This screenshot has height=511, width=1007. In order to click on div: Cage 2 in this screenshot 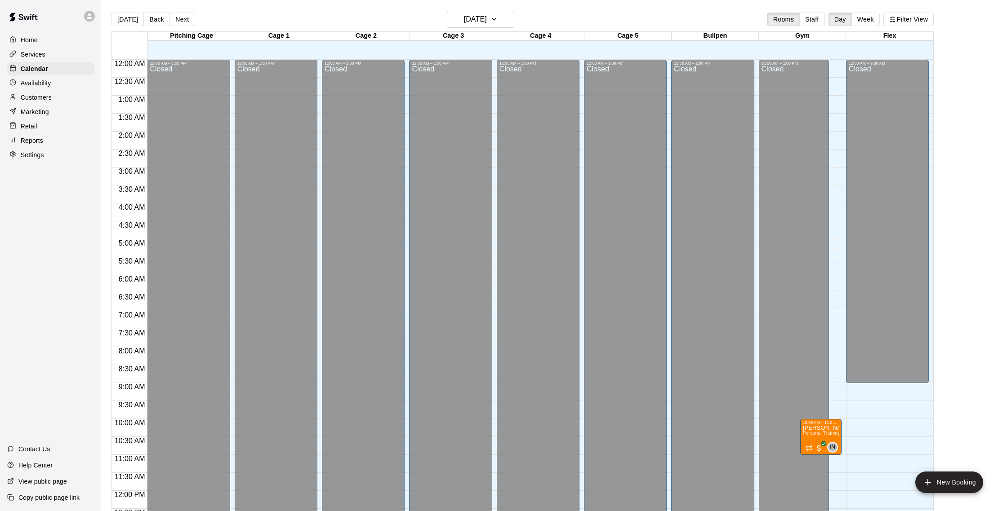, I will do `click(366, 36)`.